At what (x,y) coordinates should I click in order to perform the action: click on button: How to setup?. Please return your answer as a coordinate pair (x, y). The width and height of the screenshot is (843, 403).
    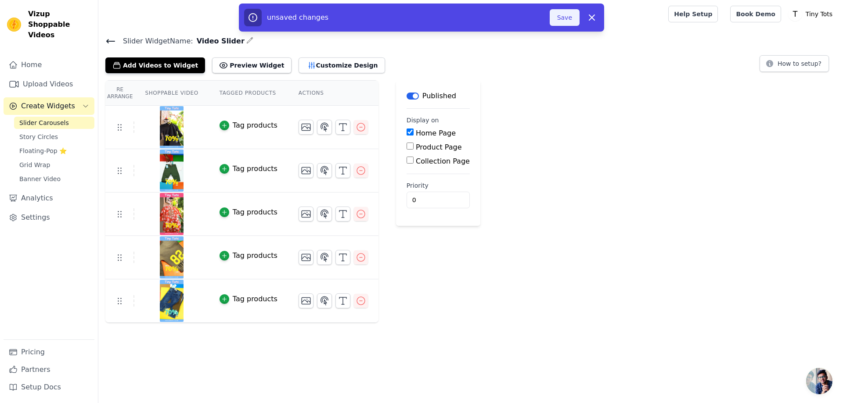
    Looking at the image, I should click on (794, 64).